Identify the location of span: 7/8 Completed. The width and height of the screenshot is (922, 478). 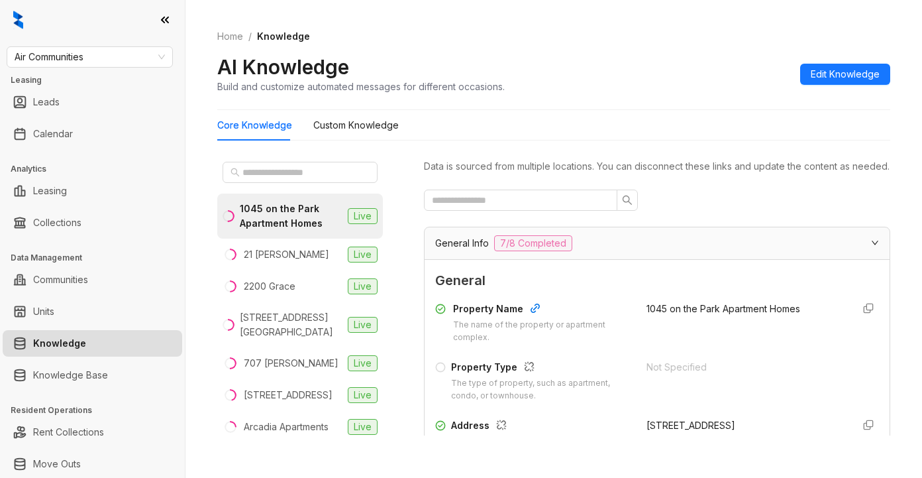
(533, 243).